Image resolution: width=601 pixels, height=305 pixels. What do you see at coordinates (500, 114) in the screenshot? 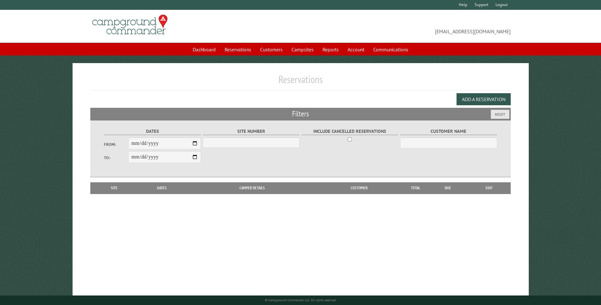
I see `button: Reset` at bounding box center [500, 114].